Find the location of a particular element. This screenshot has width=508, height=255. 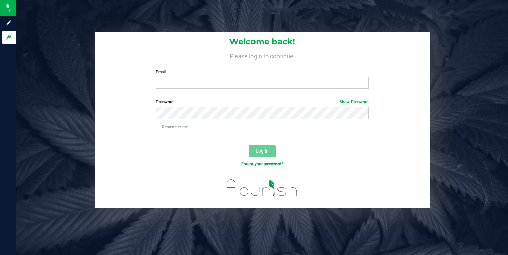

h4: Please login to continue. is located at coordinates (262, 55).